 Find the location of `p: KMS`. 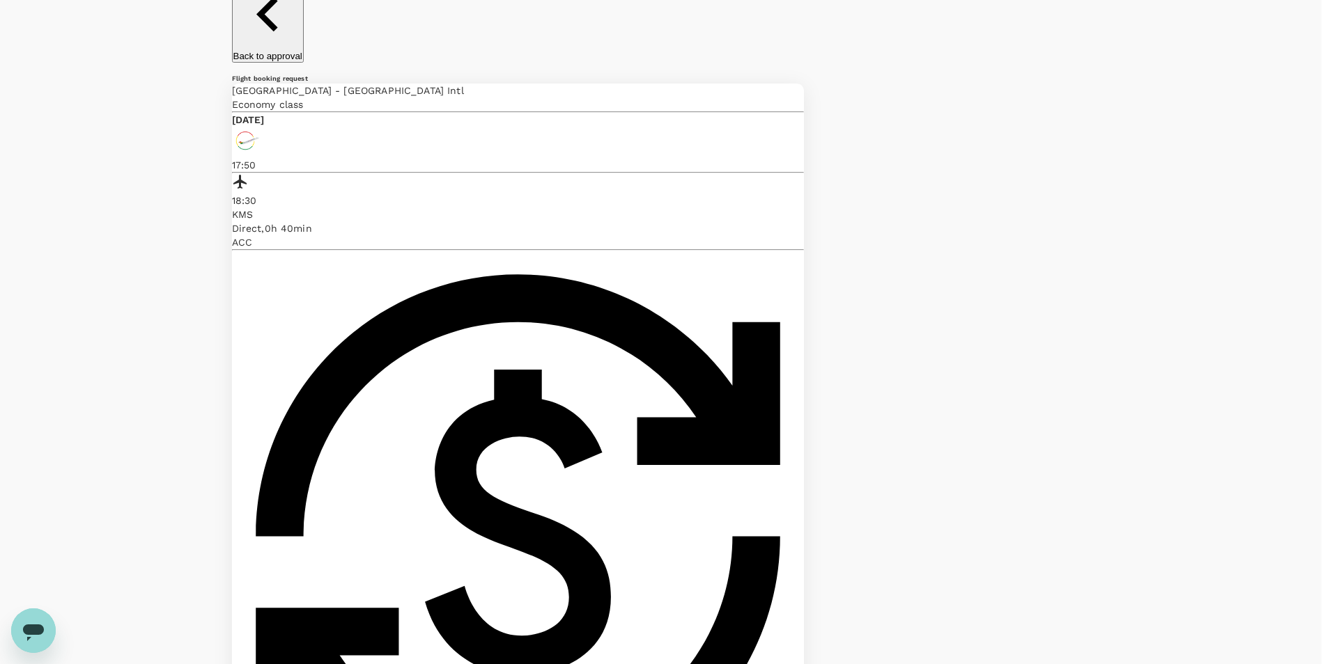

p: KMS is located at coordinates (517, 215).